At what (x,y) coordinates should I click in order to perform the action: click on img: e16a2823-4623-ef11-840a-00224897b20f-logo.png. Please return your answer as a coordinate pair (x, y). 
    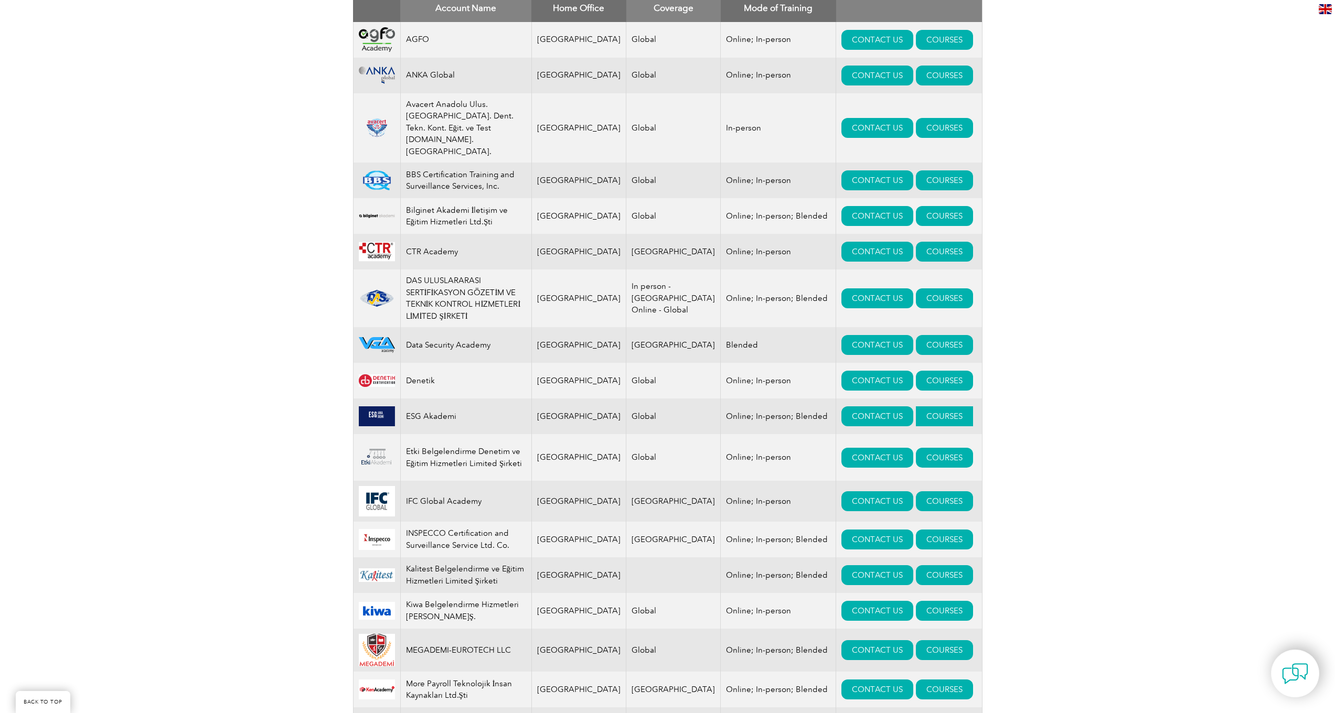
    Looking at the image, I should click on (377, 690).